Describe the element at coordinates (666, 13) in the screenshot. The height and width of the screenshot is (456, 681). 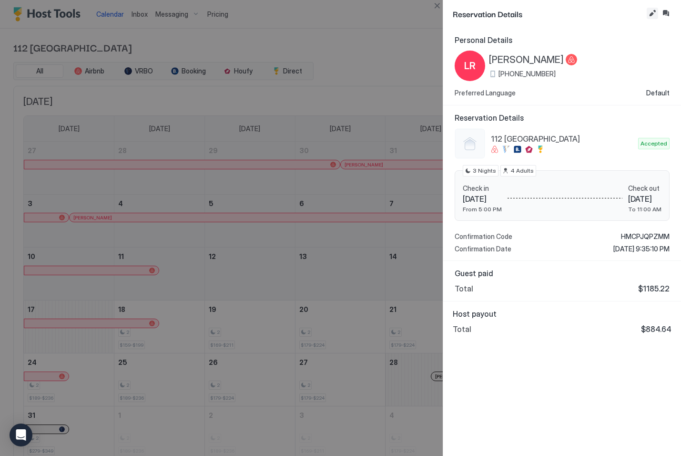
I see `button: Inbox` at that location.